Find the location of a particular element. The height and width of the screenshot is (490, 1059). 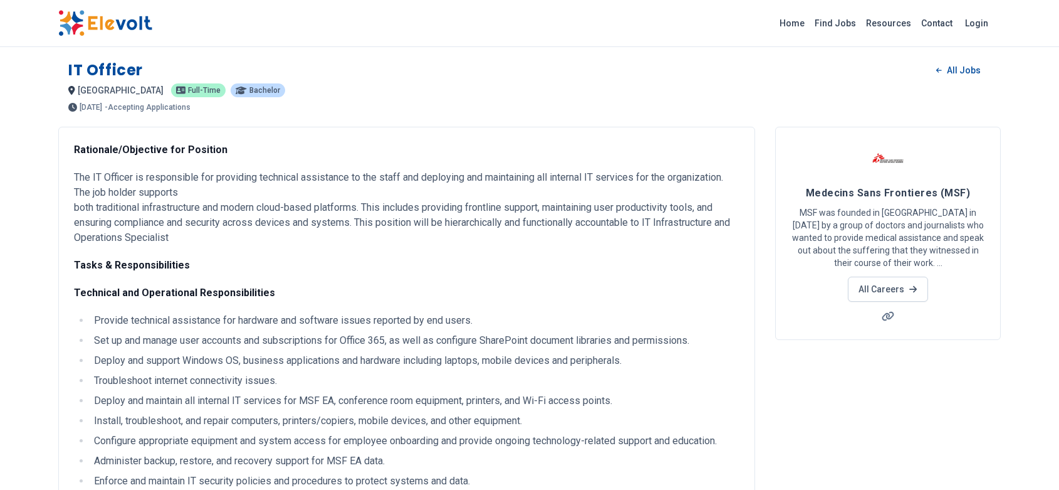

li: Troubleshoot internet connectivity issues. is located at coordinates (415, 381).